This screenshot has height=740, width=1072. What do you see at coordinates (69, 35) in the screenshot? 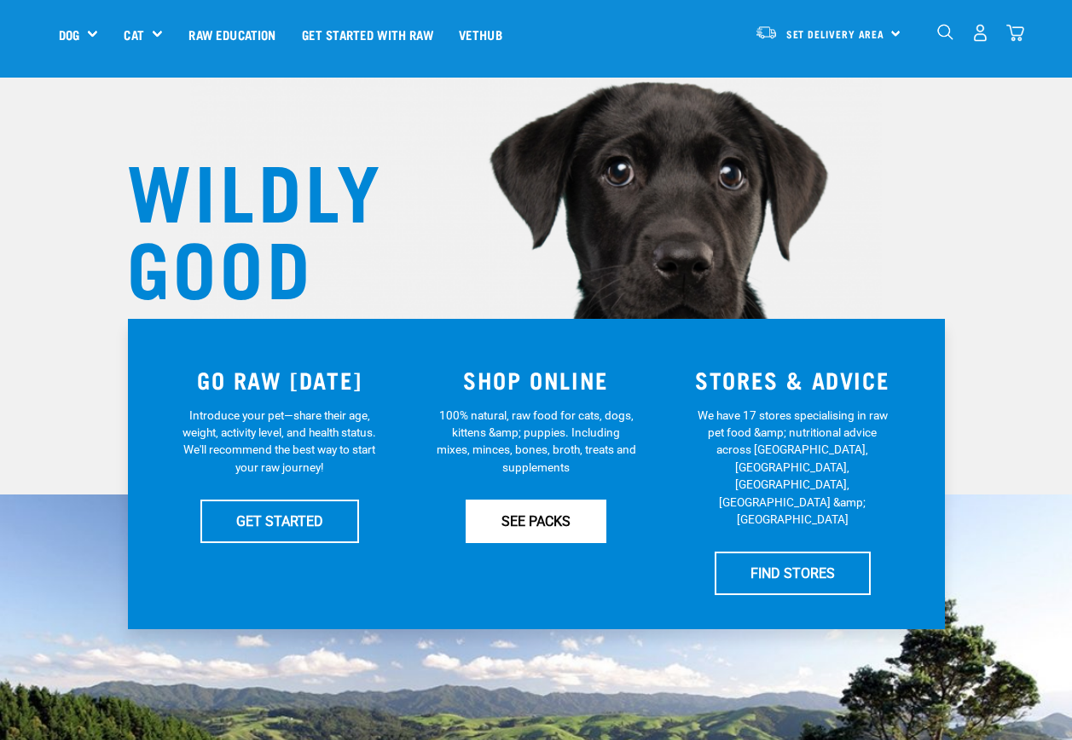
I see `a: Dog` at bounding box center [69, 35].